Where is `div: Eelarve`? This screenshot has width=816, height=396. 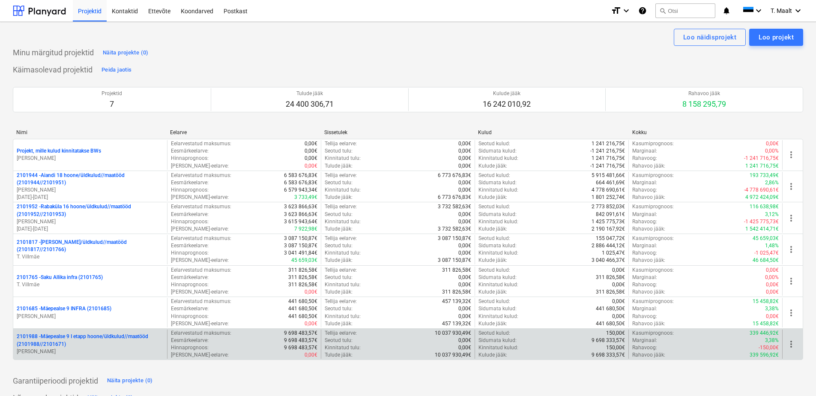 div: Eelarve is located at coordinates (243, 132).